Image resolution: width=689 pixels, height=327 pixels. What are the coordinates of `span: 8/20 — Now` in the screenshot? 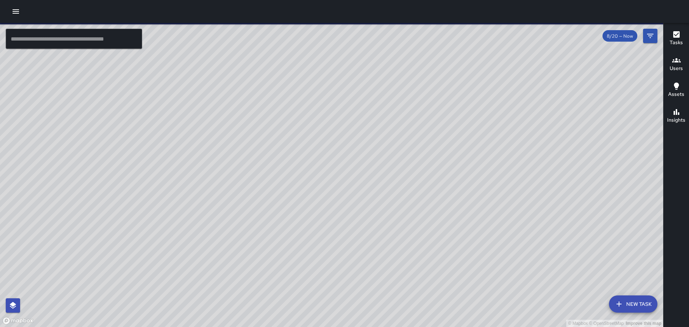 It's located at (619, 36).